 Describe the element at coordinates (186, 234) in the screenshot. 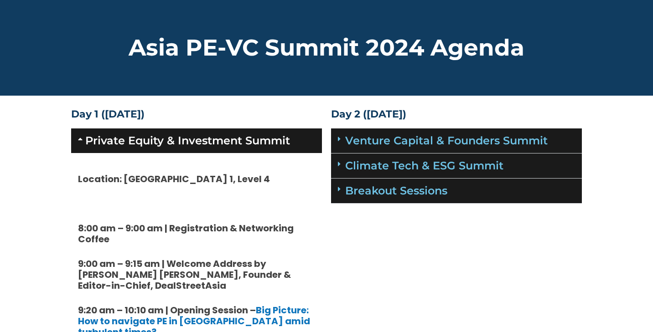

I see `strong: 8:00 am – 9:00 am | Registration & Networking Coffee` at that location.